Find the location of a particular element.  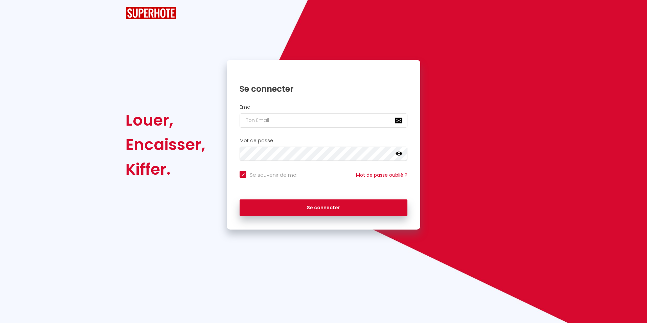

button: Se connecter is located at coordinates (323, 208).